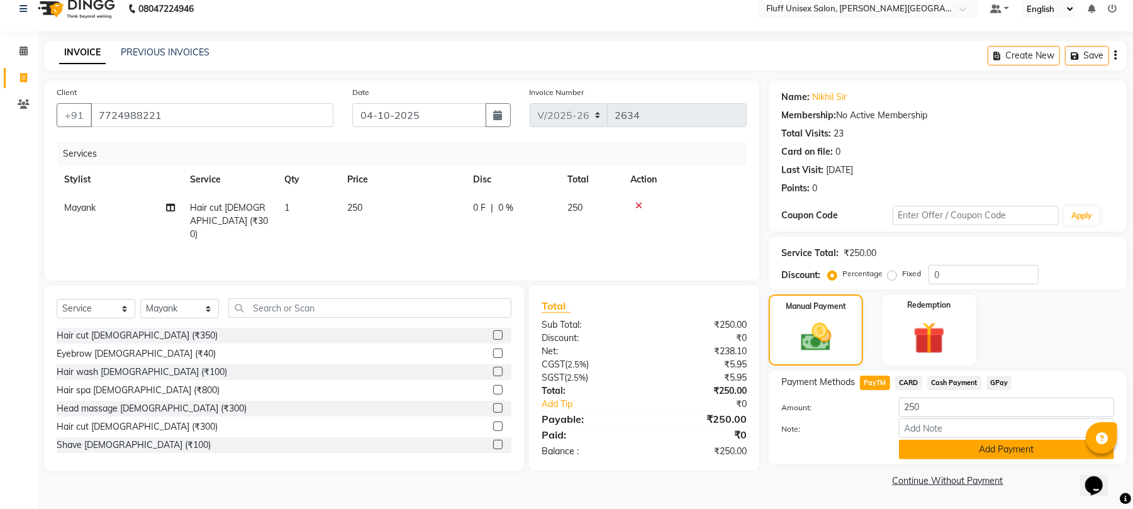 The height and width of the screenshot is (509, 1133). I want to click on input: Search by Name/Mobile/Email/Code, so click(212, 115).